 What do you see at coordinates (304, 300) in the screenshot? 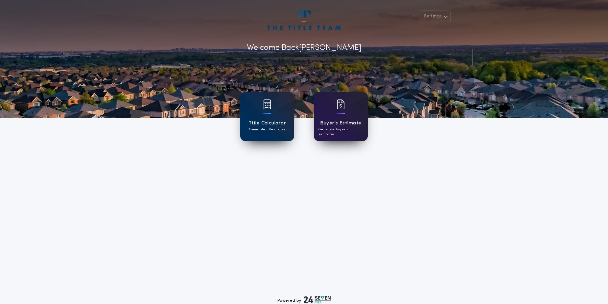
I see `div: Powered by` at bounding box center [304, 300].